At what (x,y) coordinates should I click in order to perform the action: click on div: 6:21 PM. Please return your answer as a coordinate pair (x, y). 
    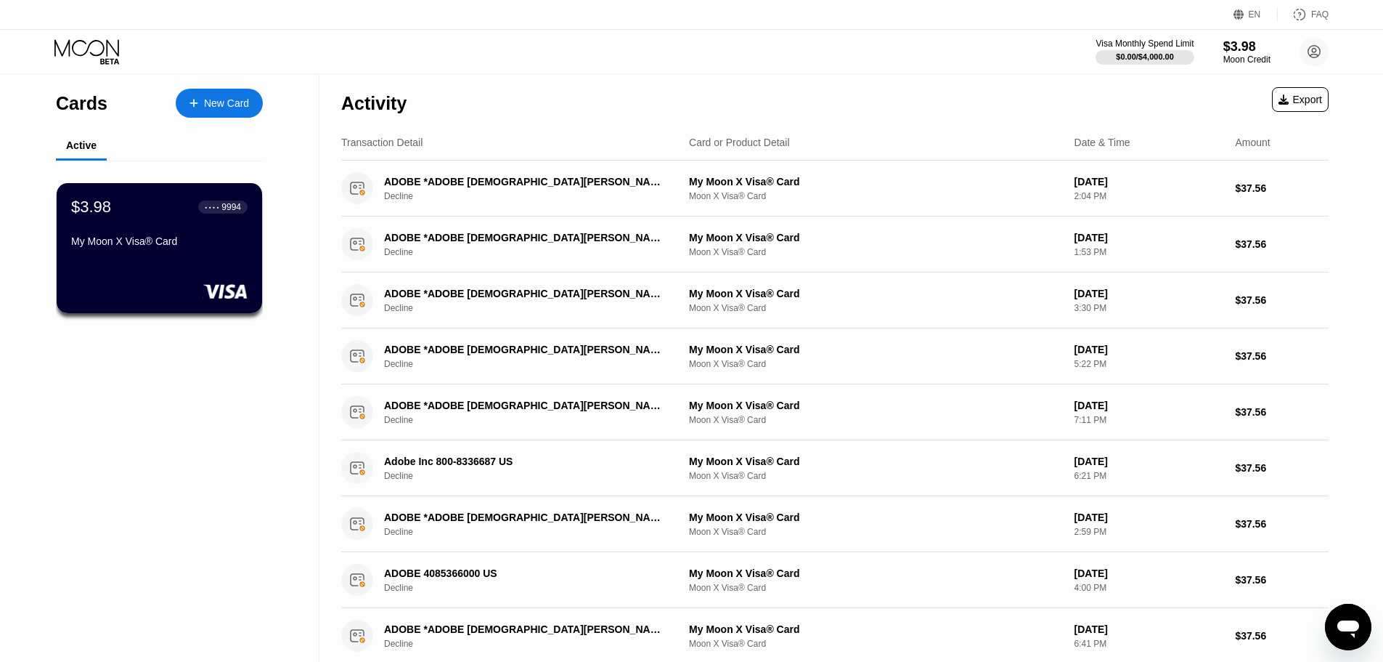
    Looking at the image, I should click on (1150, 476).